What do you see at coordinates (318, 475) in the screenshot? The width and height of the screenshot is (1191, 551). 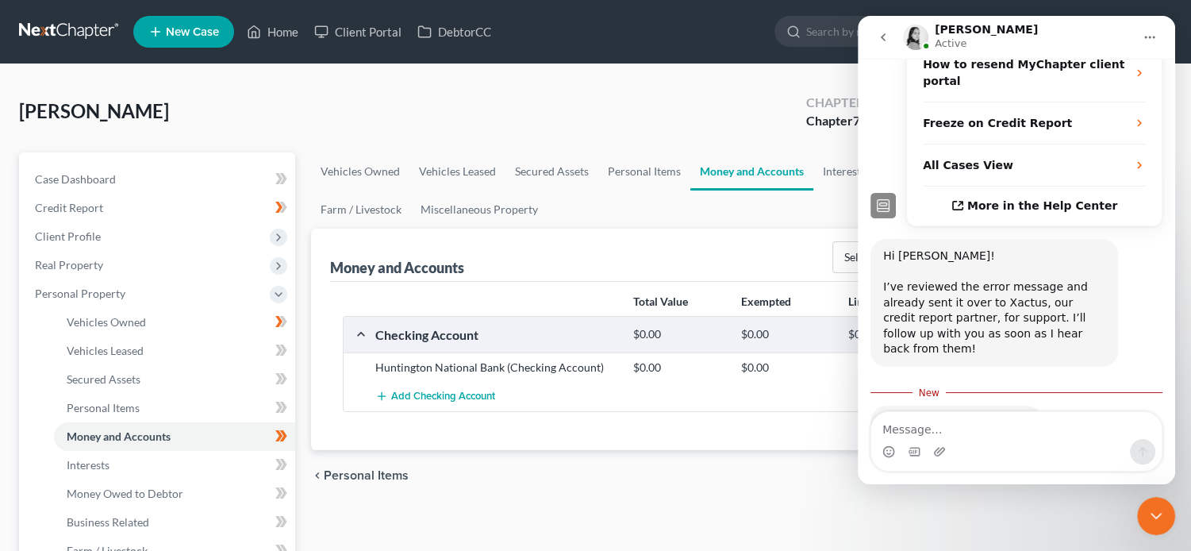 I see `i: chevron_left` at bounding box center [318, 475].